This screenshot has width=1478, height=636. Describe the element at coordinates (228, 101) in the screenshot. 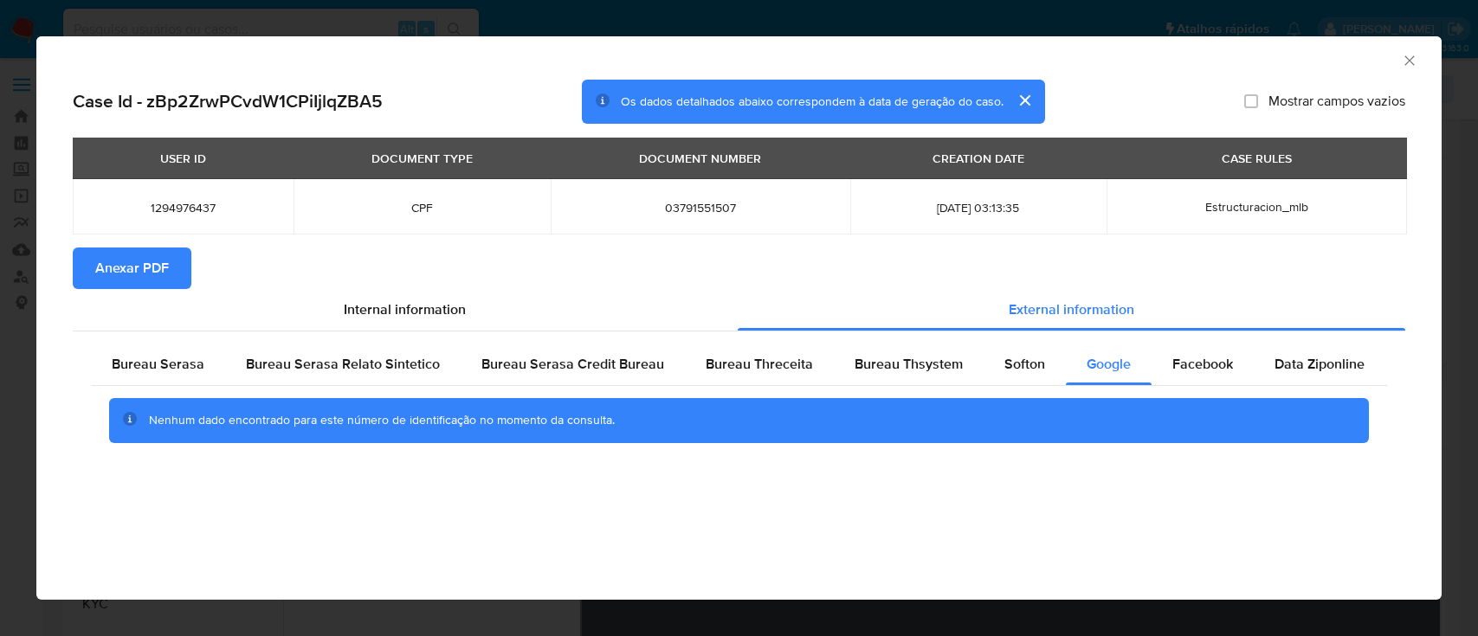

I see `h2: Case Id - zBp2ZrwPCvdW1CPiIjlqZBA5` at that location.